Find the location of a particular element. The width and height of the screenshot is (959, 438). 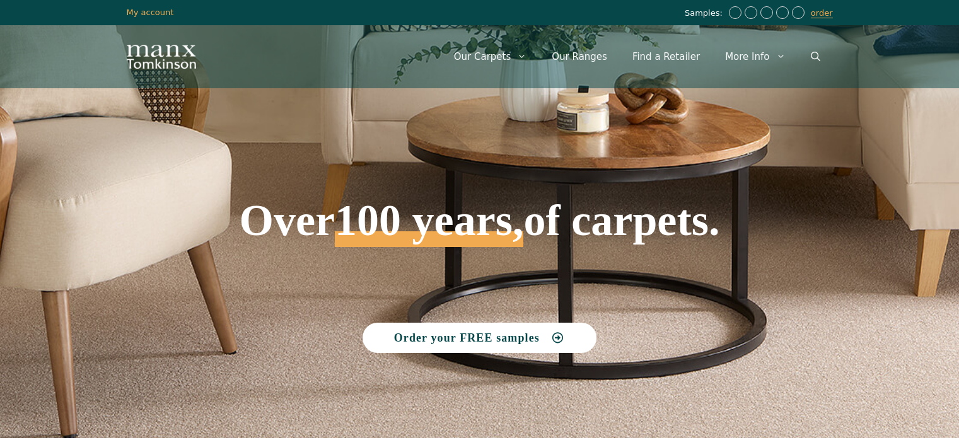

a: Order your FREE samples is located at coordinates (480, 338).